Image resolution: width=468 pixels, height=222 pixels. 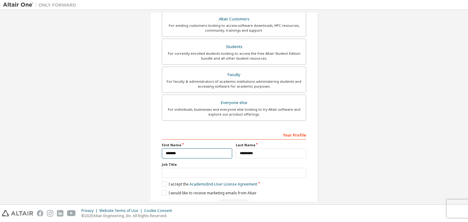 What do you see at coordinates (159, 211) in the screenshot?
I see `div: Cookie Consent` at bounding box center [159, 211].